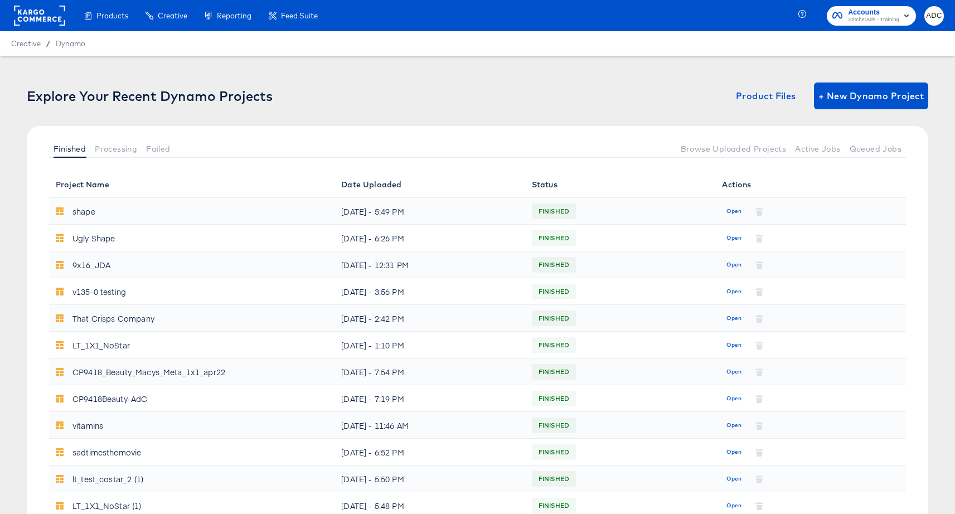 The width and height of the screenshot is (955, 514). I want to click on div: LT_1X1_NoStar, so click(101, 345).